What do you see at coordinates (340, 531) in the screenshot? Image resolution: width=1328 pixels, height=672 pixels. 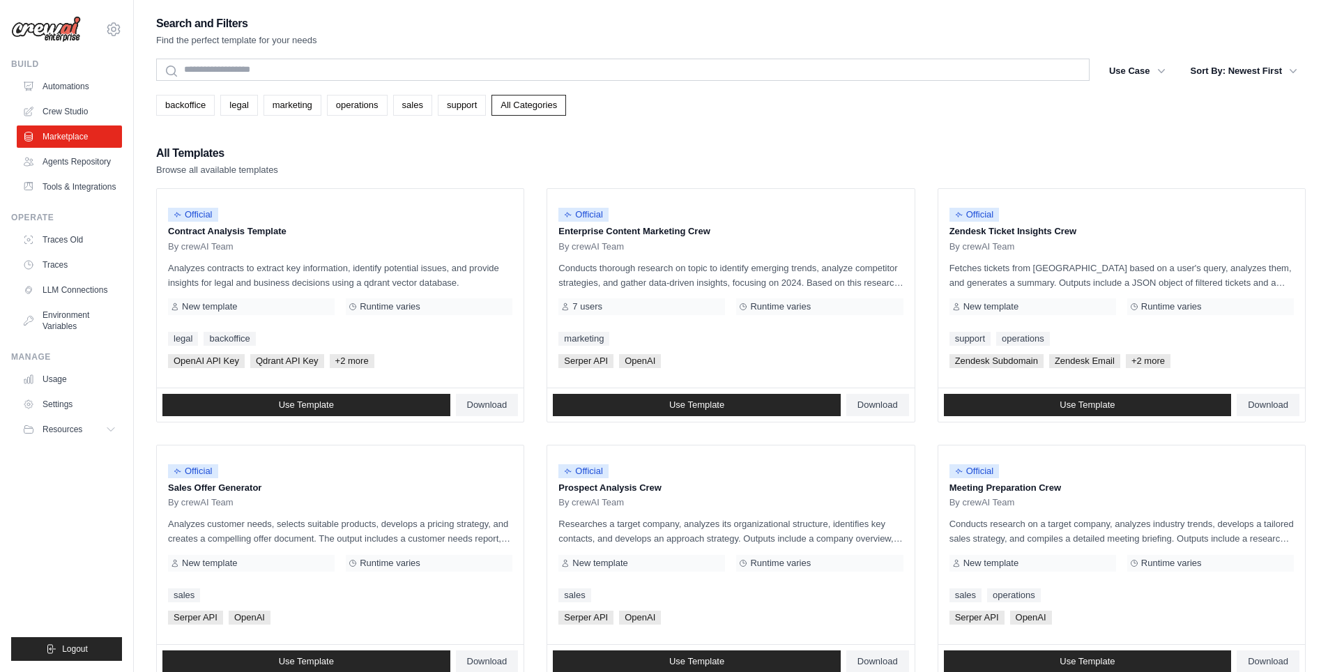 I see `p: Analyzes customer needs, selects suitable products, develops a pricing strategy, and creates a co...` at bounding box center [340, 531].